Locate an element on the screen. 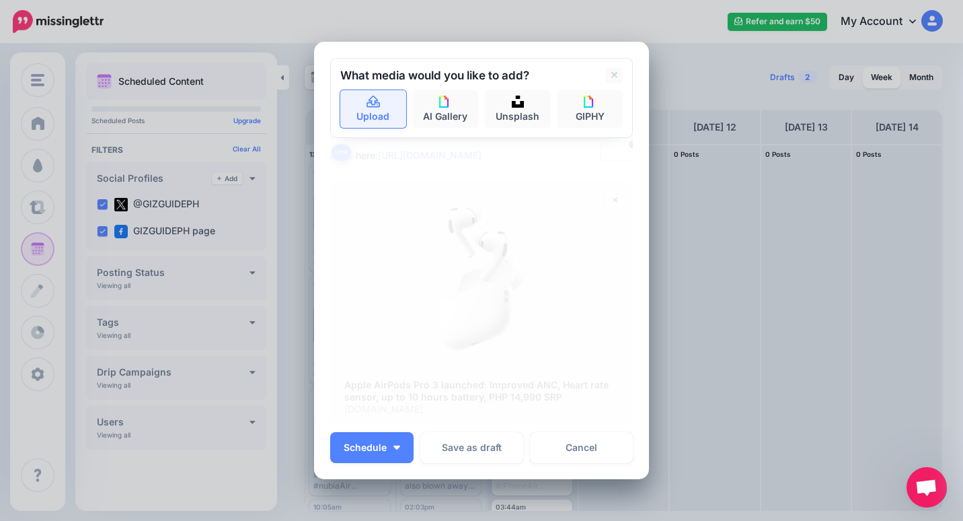 The image size is (963, 521). img: Apple AirPods Pro 3 launched: Improved ANC, Heart rate sensor, up to 10 hours battery, PHP 14,990... is located at coordinates (482, 277).